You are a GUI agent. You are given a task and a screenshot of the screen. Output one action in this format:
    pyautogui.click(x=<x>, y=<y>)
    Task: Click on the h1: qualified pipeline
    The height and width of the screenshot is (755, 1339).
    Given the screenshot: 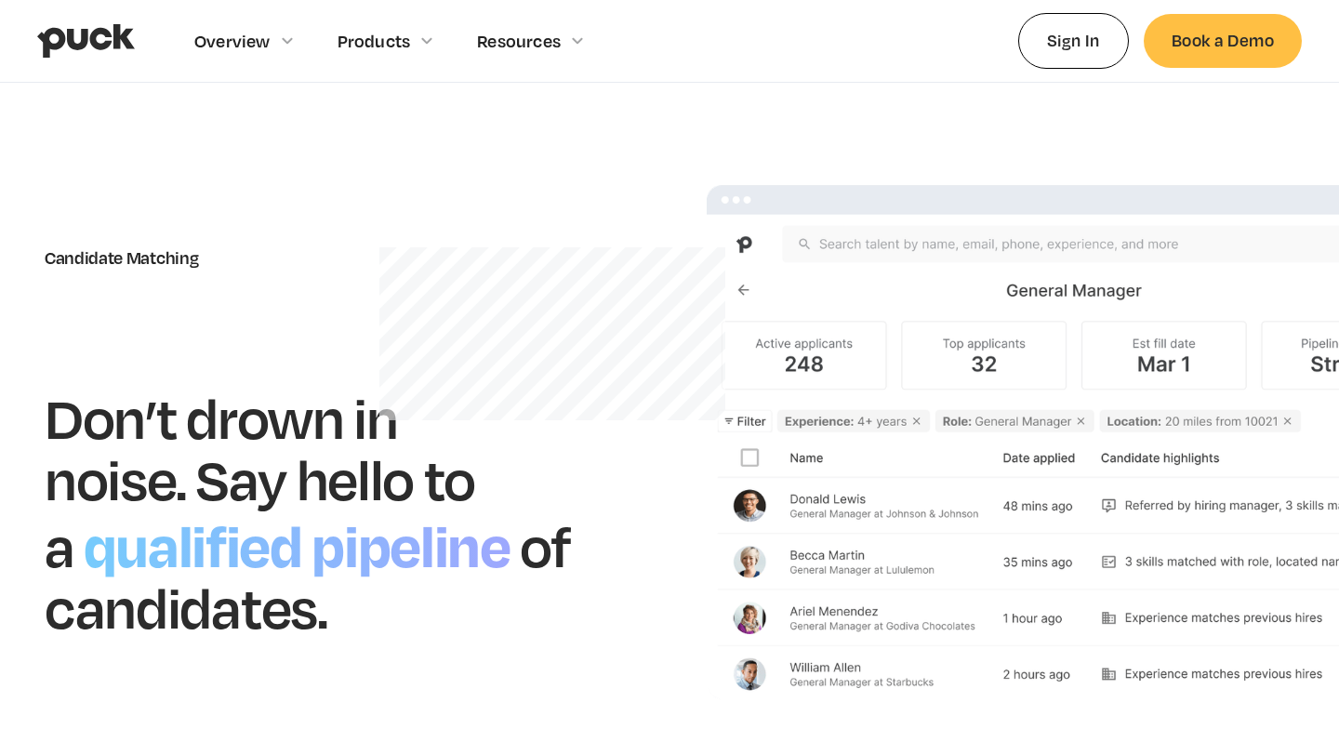 What is the action you would take?
    pyautogui.click(x=297, y=543)
    